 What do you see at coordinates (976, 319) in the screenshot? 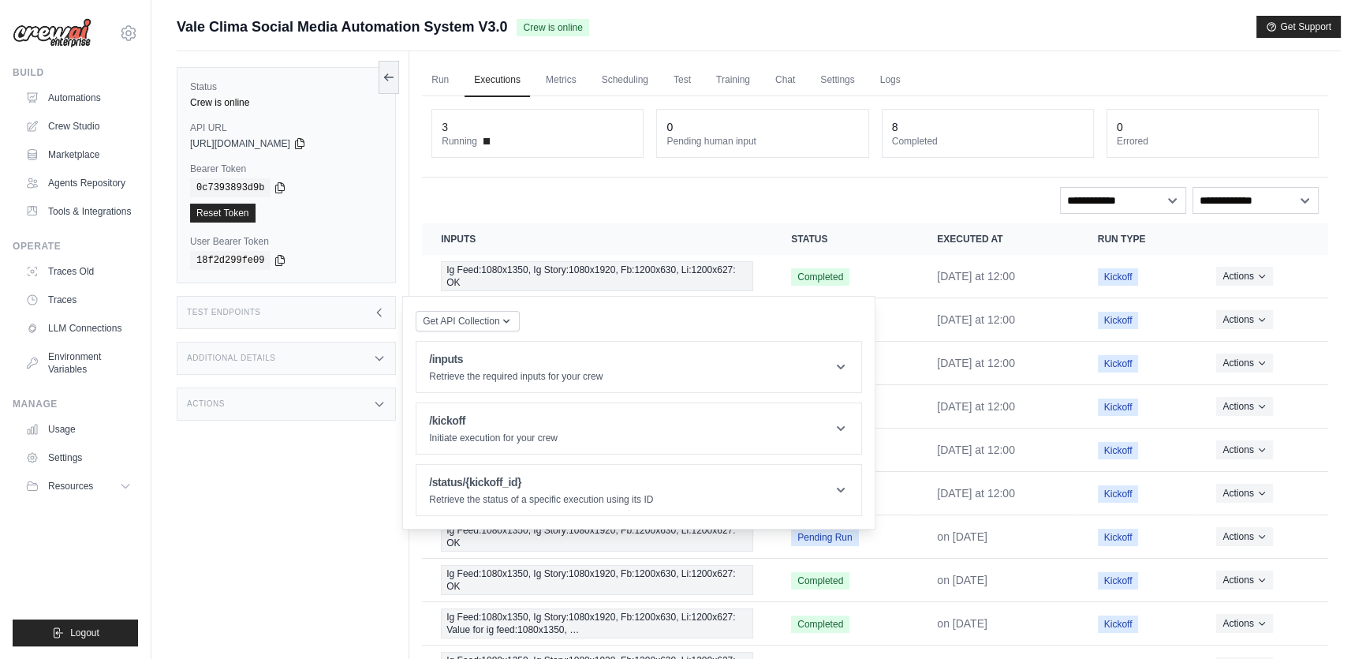
I see `time: September 27, 2025 at 12:00 GMT-3` at bounding box center [976, 319].